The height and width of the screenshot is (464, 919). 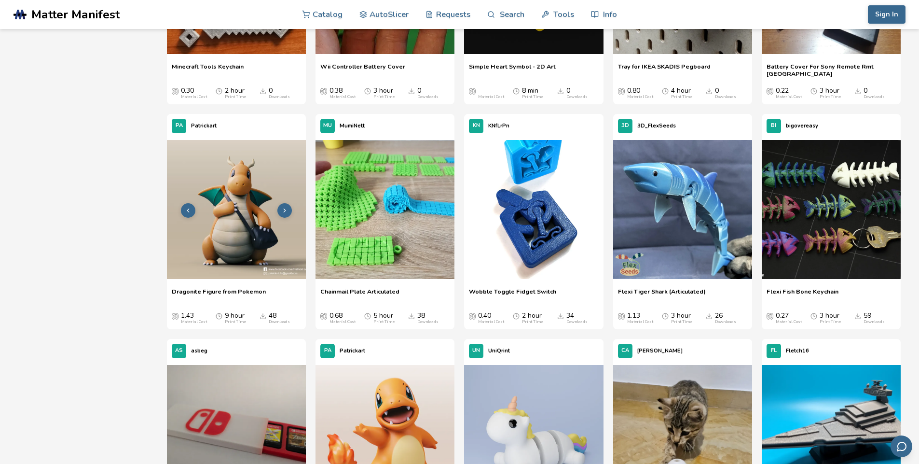 What do you see at coordinates (352, 125) in the screenshot?
I see `p: MumiNett` at bounding box center [352, 125].